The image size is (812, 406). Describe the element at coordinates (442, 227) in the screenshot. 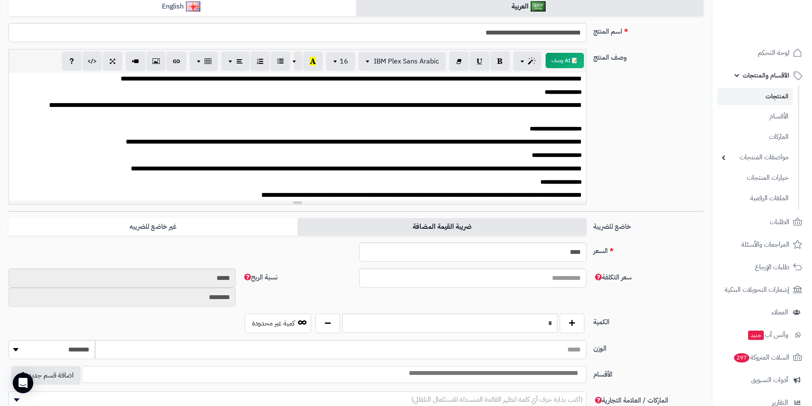

I see `label: ضريبة القيمة المضافة` at that location.